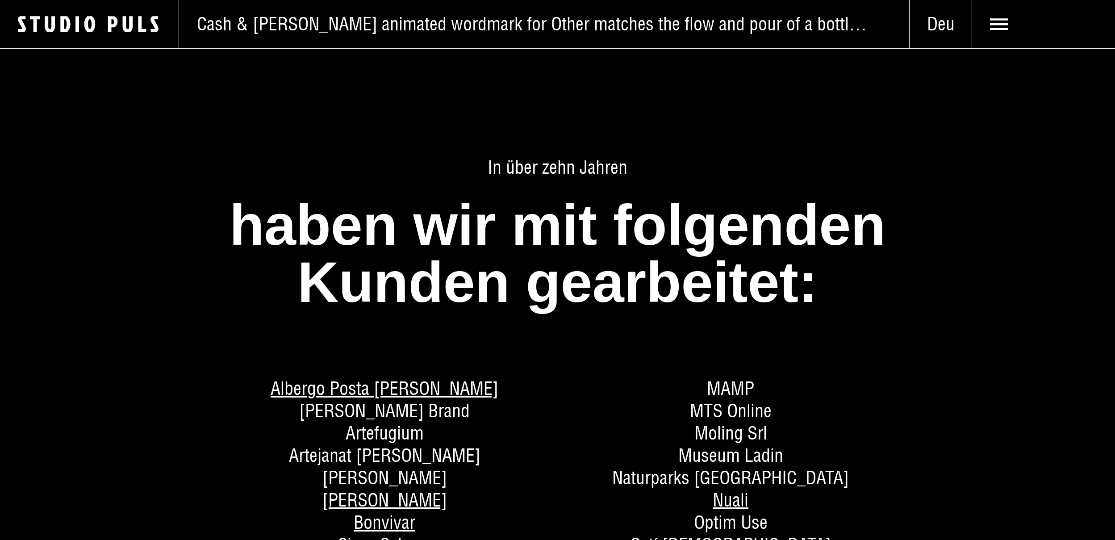 Image resolution: width=1115 pixels, height=540 pixels. I want to click on span: Artefugium, so click(385, 433).